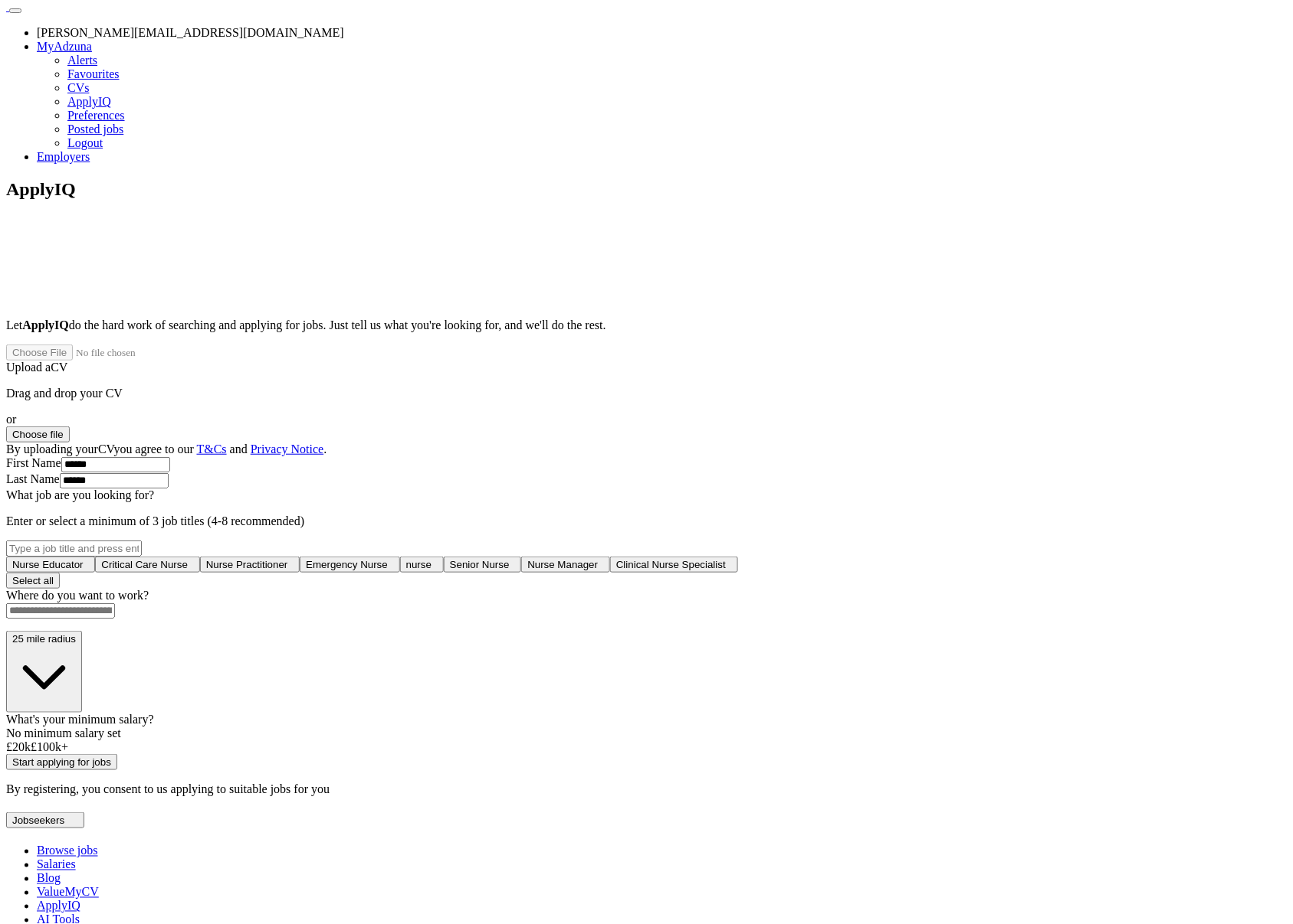  What do you see at coordinates (347, 564) in the screenshot?
I see `span: Emergency Nurse` at bounding box center [347, 564].